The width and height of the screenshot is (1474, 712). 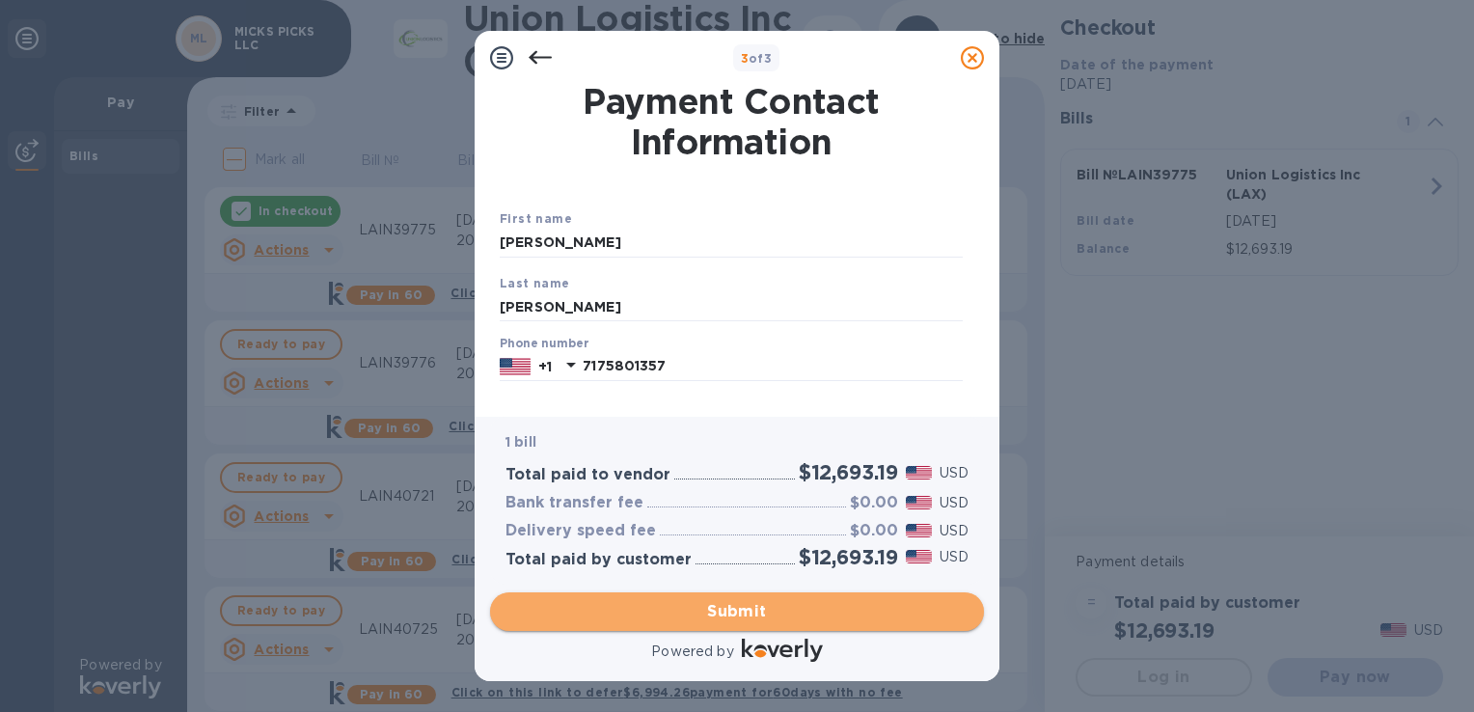 I want to click on b: First name, so click(x=536, y=218).